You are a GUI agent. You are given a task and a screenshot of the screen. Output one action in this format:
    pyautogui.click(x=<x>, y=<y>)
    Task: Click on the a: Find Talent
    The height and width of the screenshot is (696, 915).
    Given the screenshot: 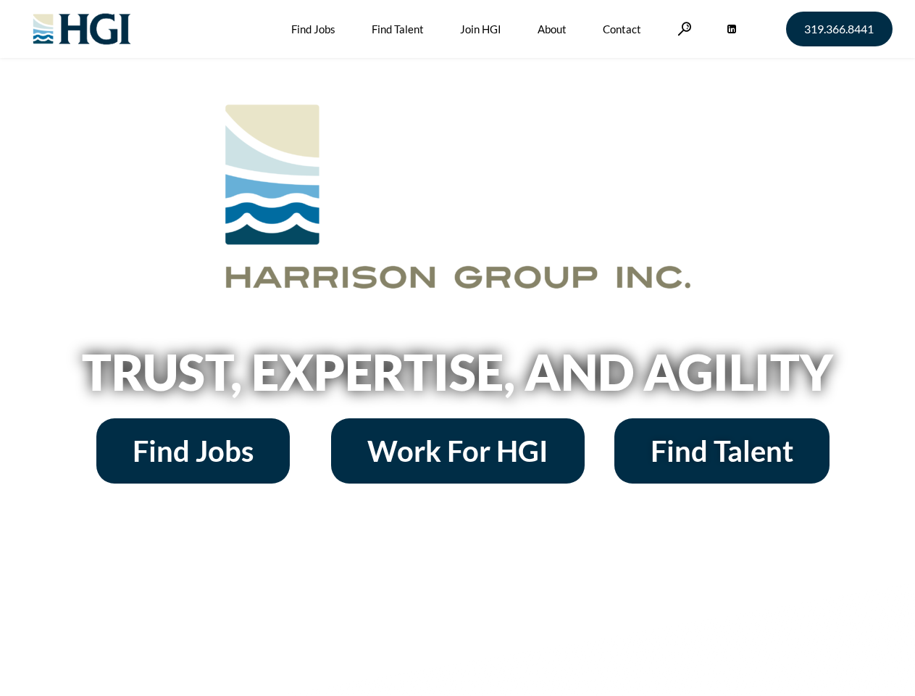 What is the action you would take?
    pyautogui.click(x=722, y=451)
    